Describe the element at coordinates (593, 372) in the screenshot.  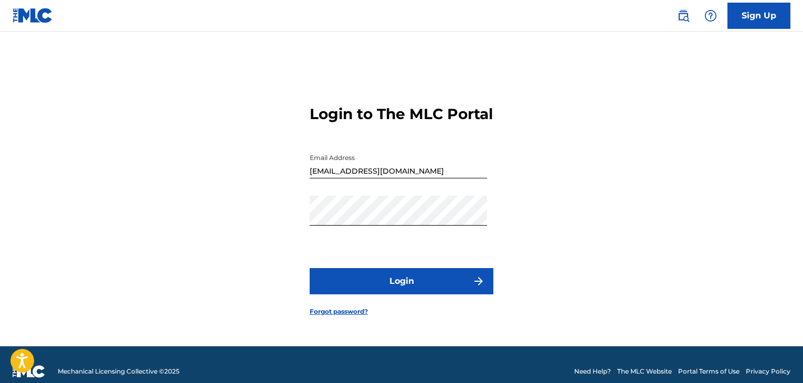
I see `a: Need Help?` at that location.